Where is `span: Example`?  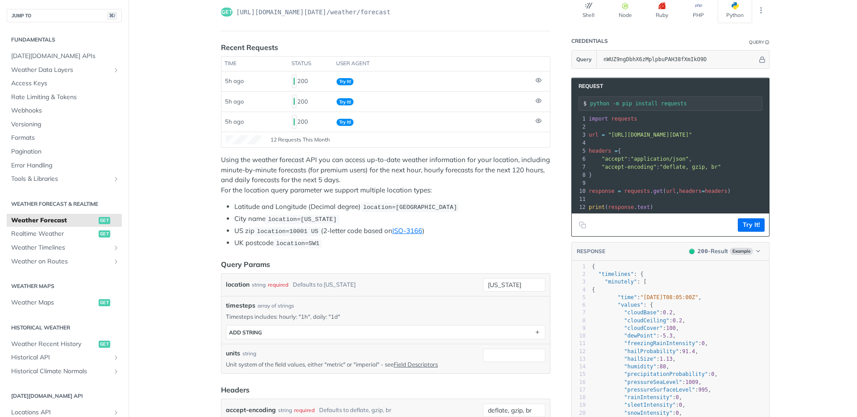
span: Example is located at coordinates (742, 251).